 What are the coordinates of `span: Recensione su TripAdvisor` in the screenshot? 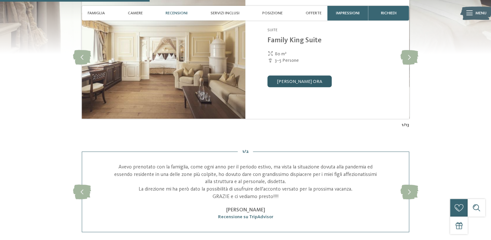 It's located at (246, 217).